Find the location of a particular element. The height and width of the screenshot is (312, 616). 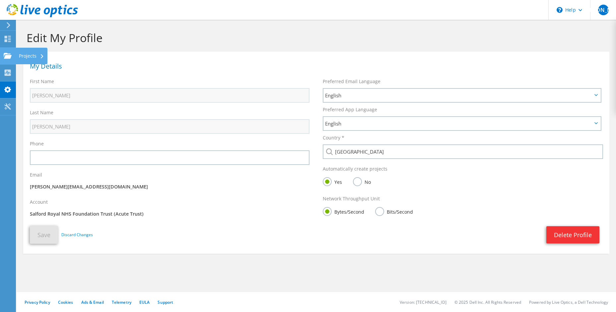

label: Account is located at coordinates (39, 202).